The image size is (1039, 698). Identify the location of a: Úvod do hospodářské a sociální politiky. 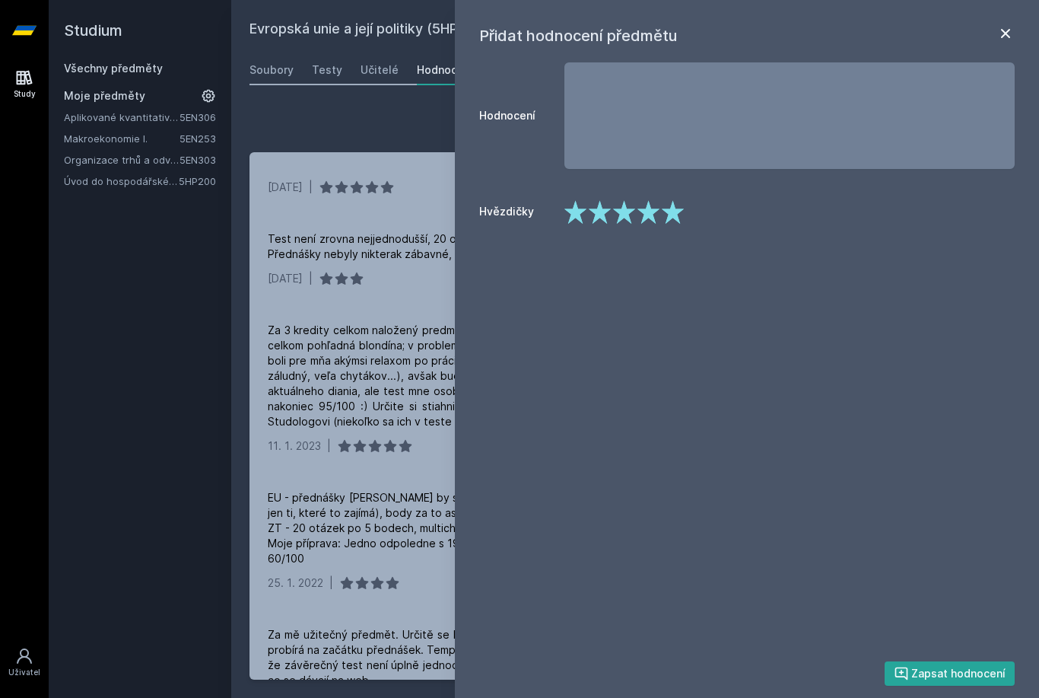
(121, 181).